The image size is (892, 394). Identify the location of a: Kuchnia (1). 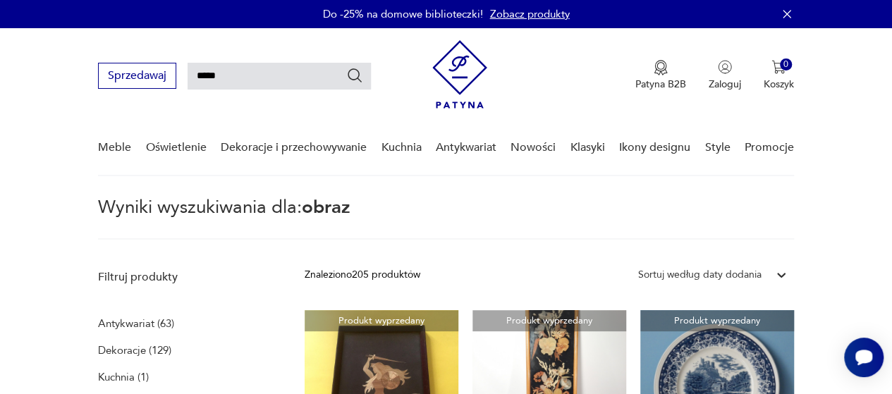
(123, 377).